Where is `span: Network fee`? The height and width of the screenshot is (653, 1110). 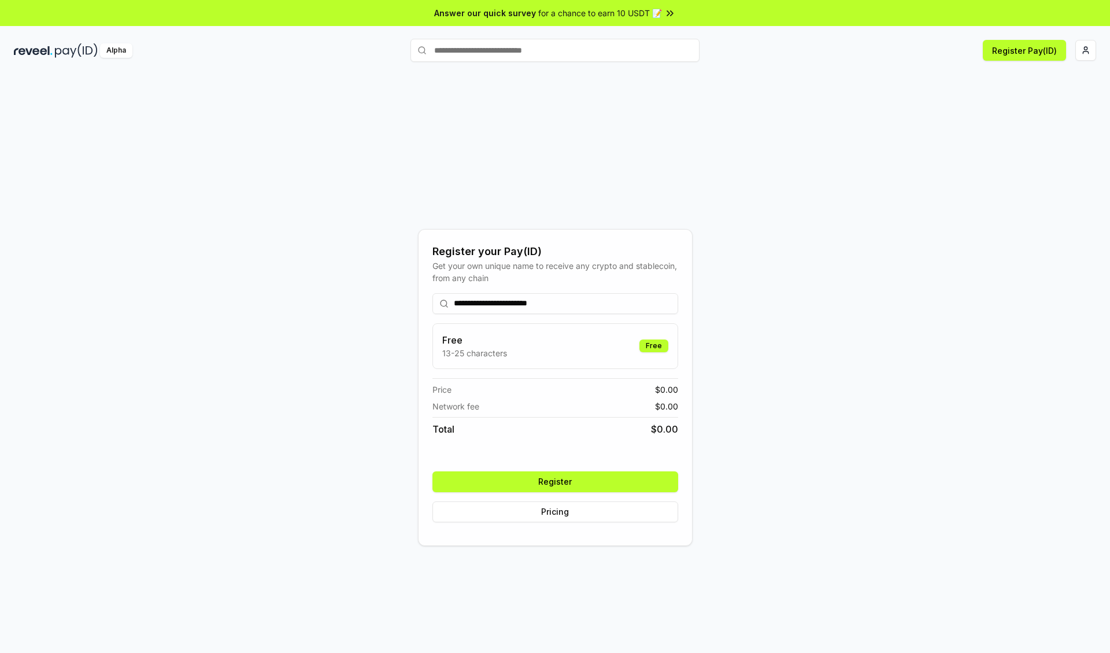
span: Network fee is located at coordinates (455, 406).